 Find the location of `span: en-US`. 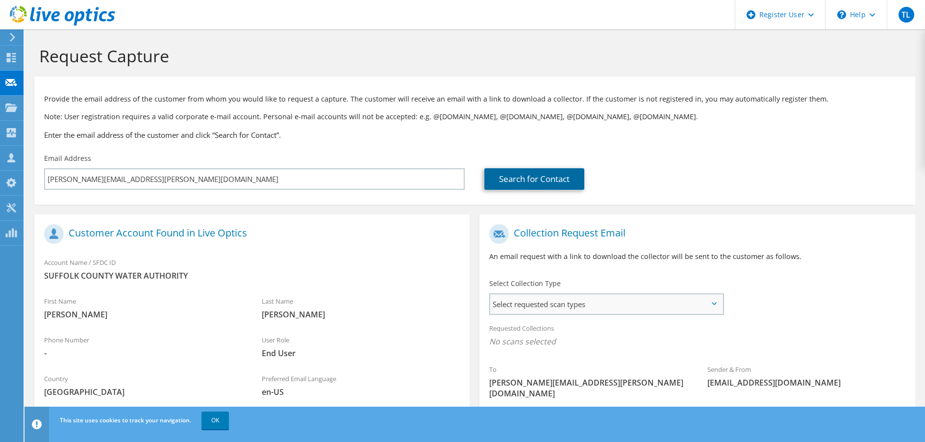

span: en-US is located at coordinates (361, 392).